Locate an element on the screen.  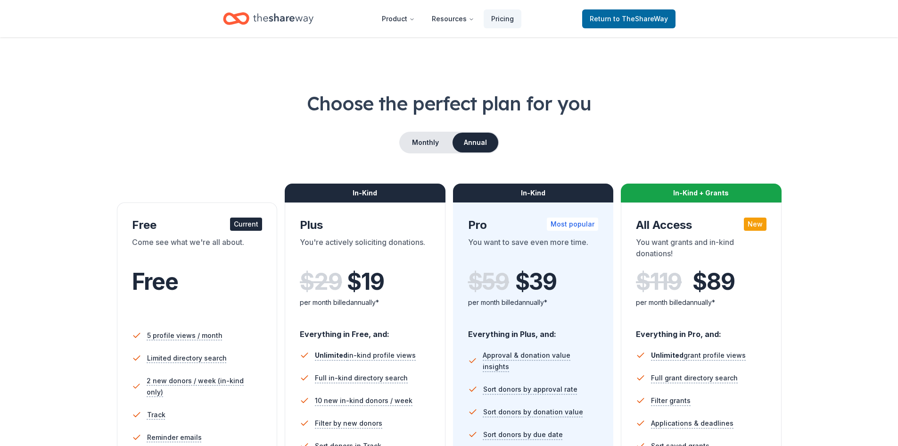
div: Free is located at coordinates (197, 225).